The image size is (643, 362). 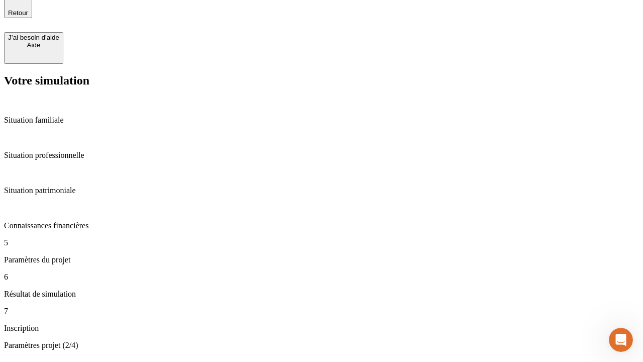 I want to click on button: J’ai besoin d'aideAide, so click(x=34, y=48).